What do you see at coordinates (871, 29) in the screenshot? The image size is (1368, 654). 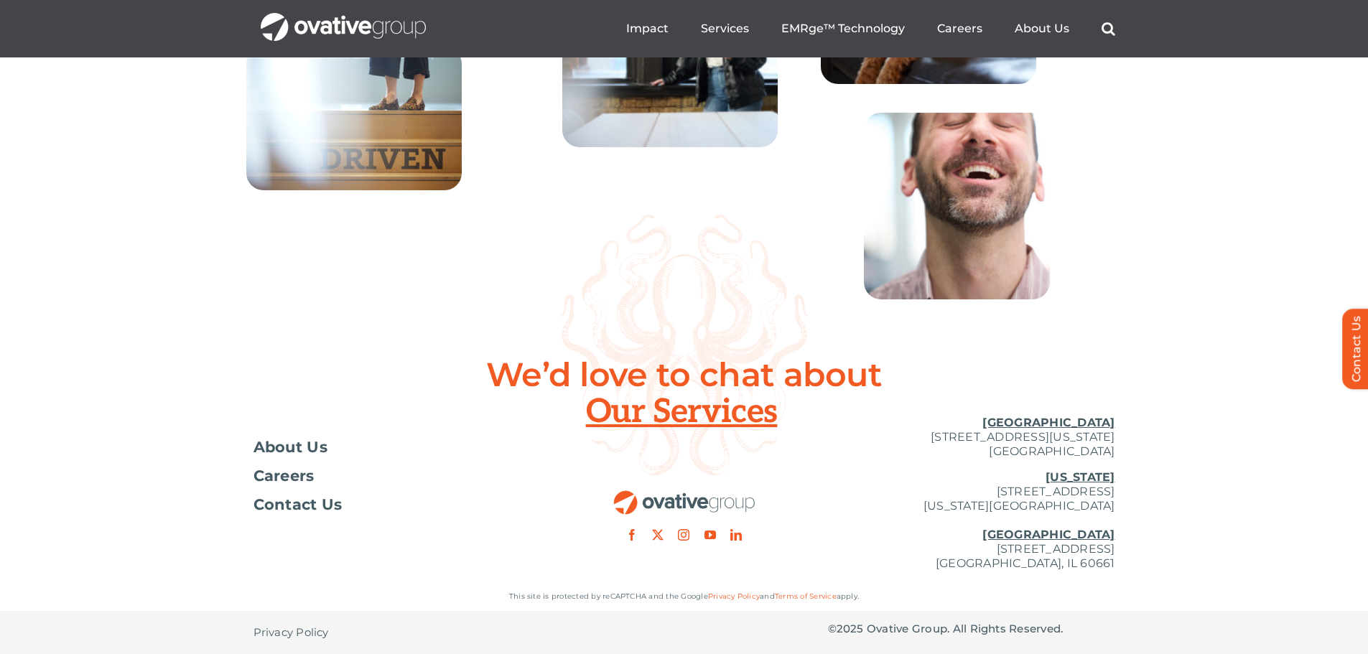 I see `nav: Menu` at bounding box center [871, 29].